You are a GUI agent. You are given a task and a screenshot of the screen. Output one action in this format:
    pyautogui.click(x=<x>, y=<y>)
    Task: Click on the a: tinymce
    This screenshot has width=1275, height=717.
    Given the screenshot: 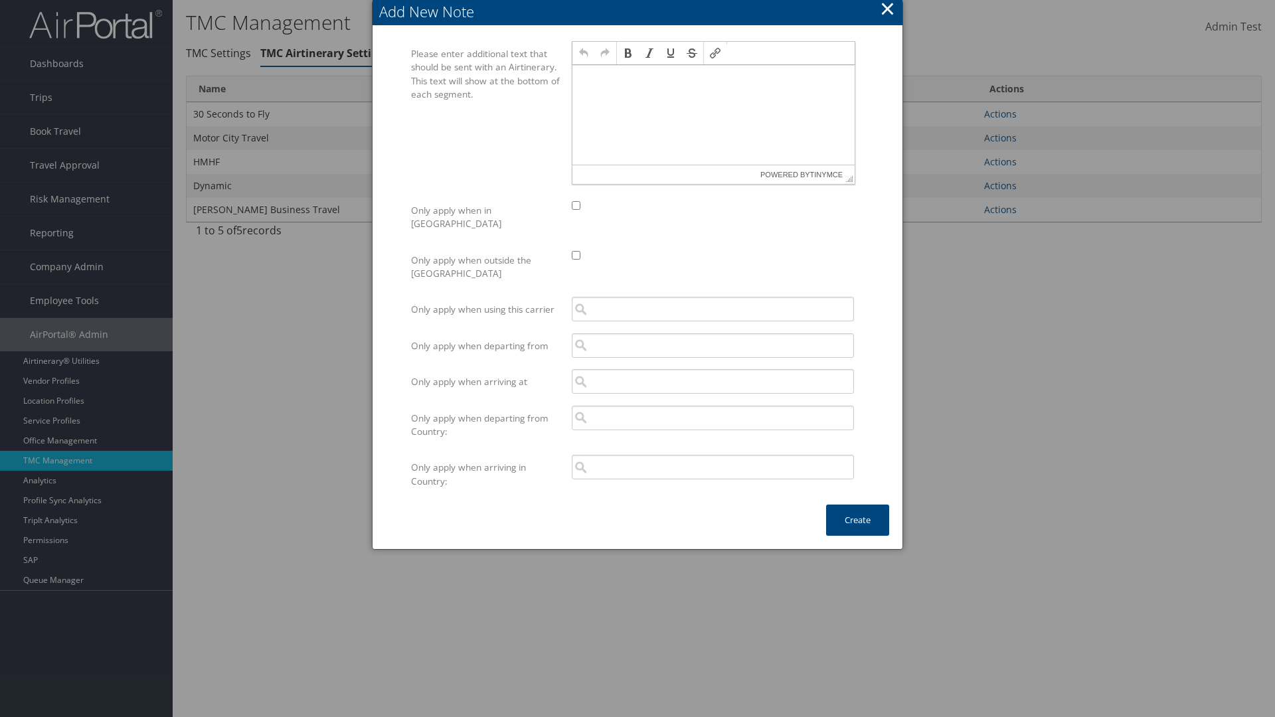 What is the action you would take?
    pyautogui.click(x=827, y=175)
    